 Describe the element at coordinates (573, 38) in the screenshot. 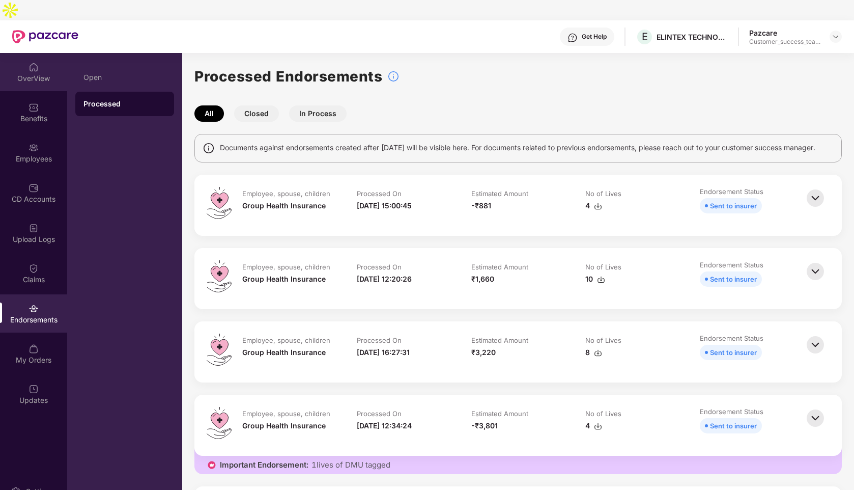

I see `img: svg+xml;base64,PHN2ZyBpZD0iSGVscC0zMngzMiIgeG1sbnM9Imh0dHA6Ly93d3cudzMub3JnLzIwMDAvc3ZnIiB3aWR0aD...` at that location.